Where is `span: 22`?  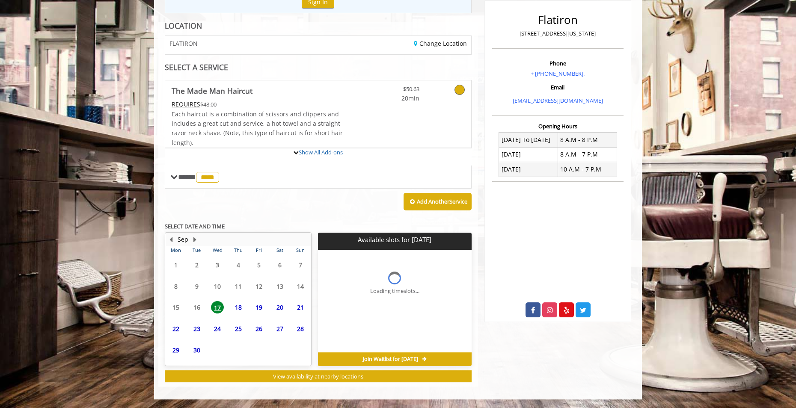 span: 22 is located at coordinates (176, 329).